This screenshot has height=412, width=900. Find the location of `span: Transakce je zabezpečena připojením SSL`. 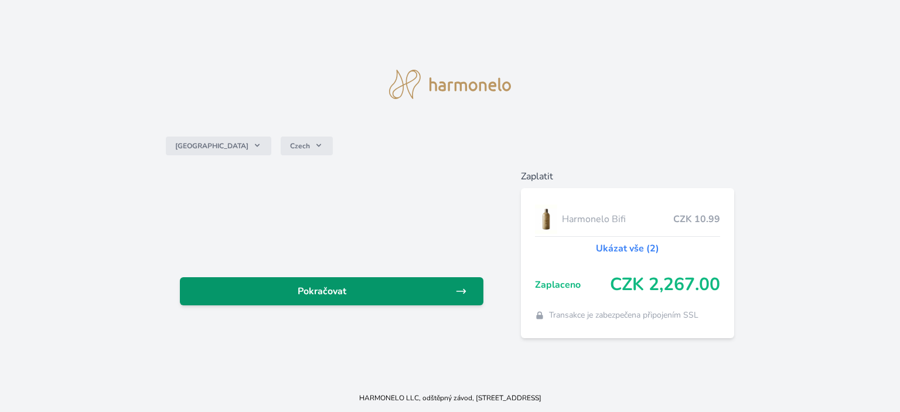

span: Transakce je zabezpečena připojením SSL is located at coordinates (623, 315).